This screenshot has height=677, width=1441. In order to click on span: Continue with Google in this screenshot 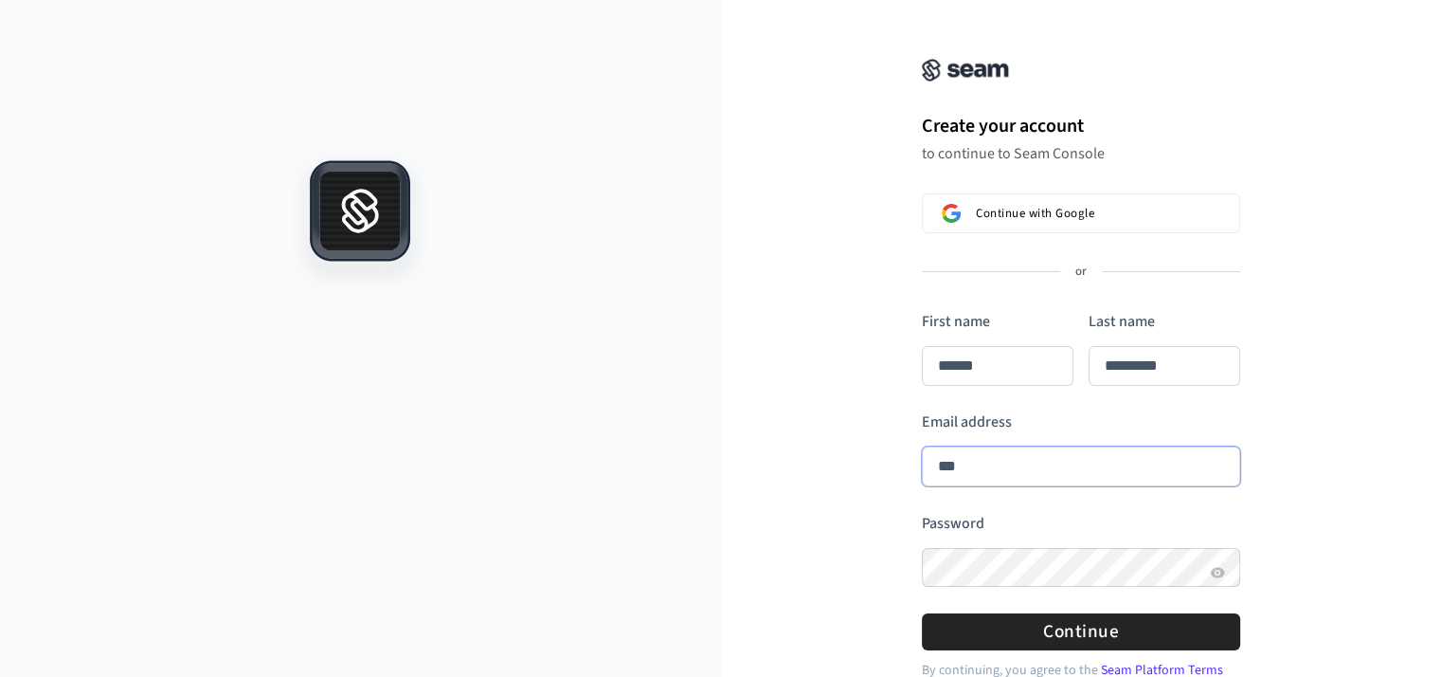, I will do `click(1035, 213)`.